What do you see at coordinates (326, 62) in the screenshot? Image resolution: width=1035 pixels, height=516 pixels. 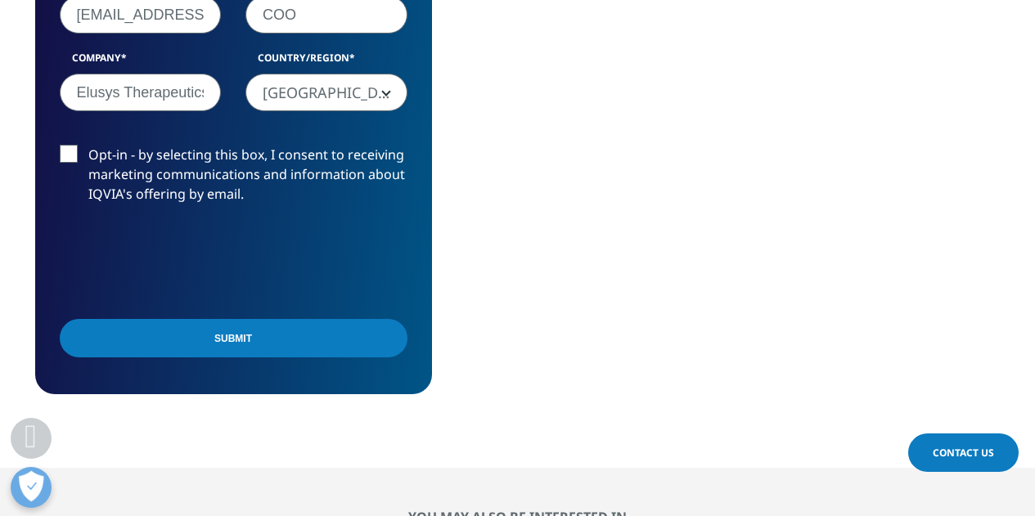 I see `label: Country/Region` at bounding box center [326, 62].